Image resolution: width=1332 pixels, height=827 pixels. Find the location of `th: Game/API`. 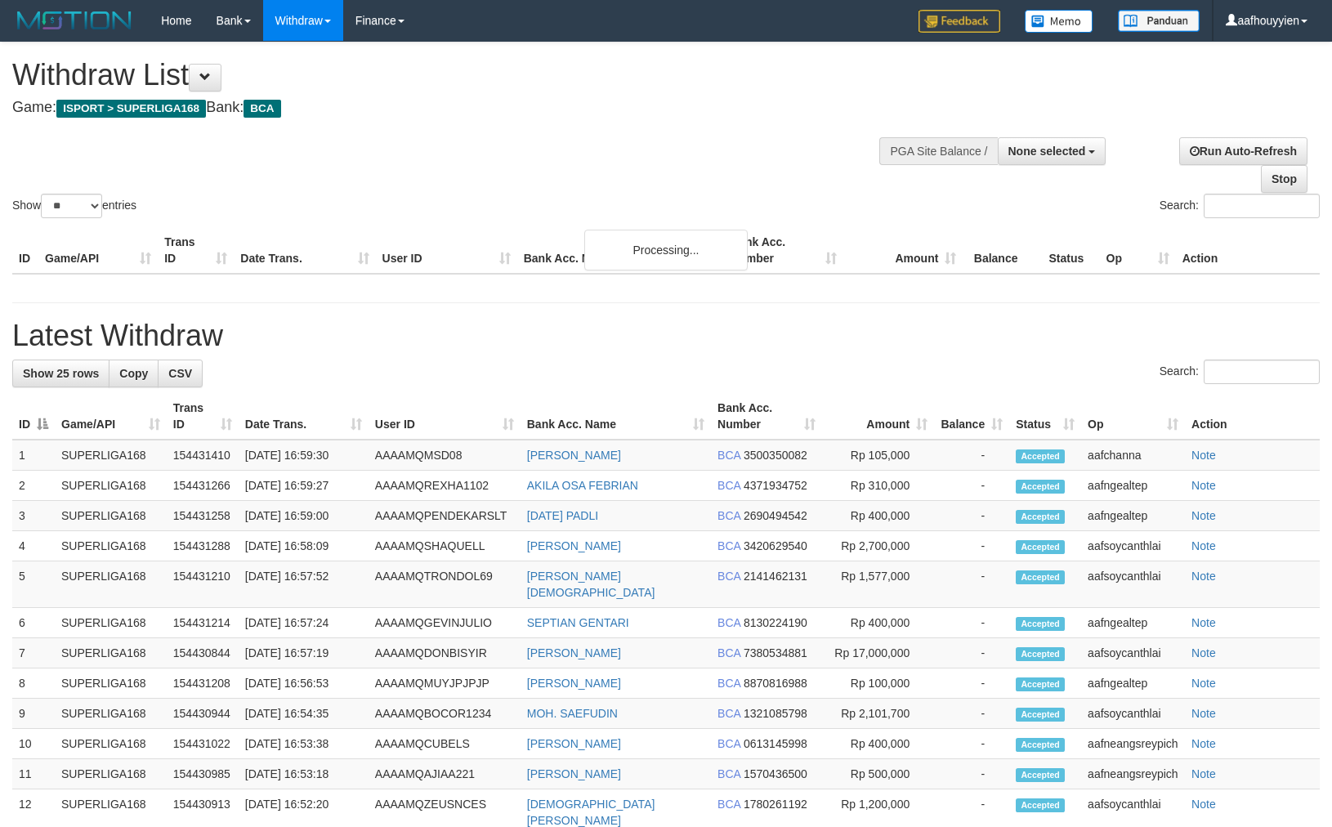

th: Game/API is located at coordinates (98, 250).